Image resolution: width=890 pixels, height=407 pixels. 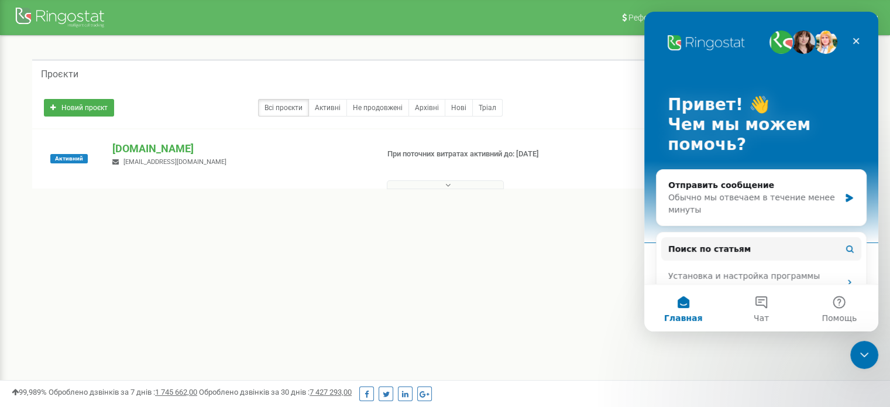 What do you see at coordinates (116, 296) in the screenshot?
I see `button: Чат` at bounding box center [116, 296].